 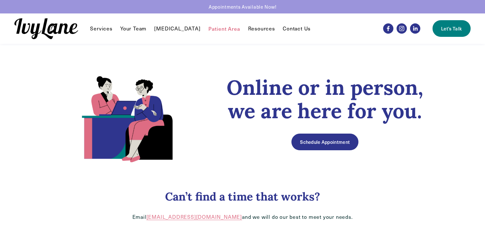 What do you see at coordinates (415, 29) in the screenshot?
I see `a: LinkedIn` at bounding box center [415, 29].